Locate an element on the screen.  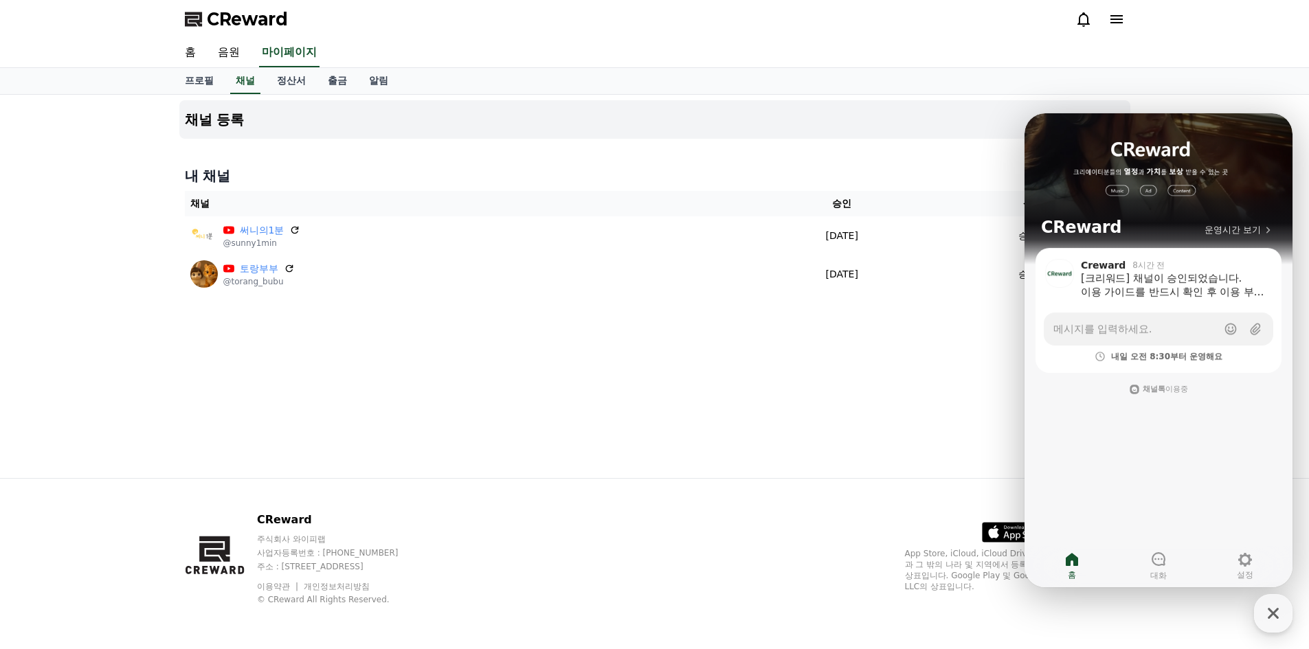
div: Creward is located at coordinates (78, 152).